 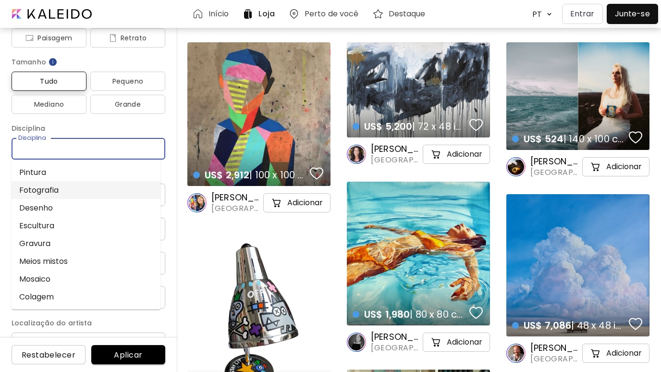 I want to click on li: Fotografia, so click(x=86, y=190).